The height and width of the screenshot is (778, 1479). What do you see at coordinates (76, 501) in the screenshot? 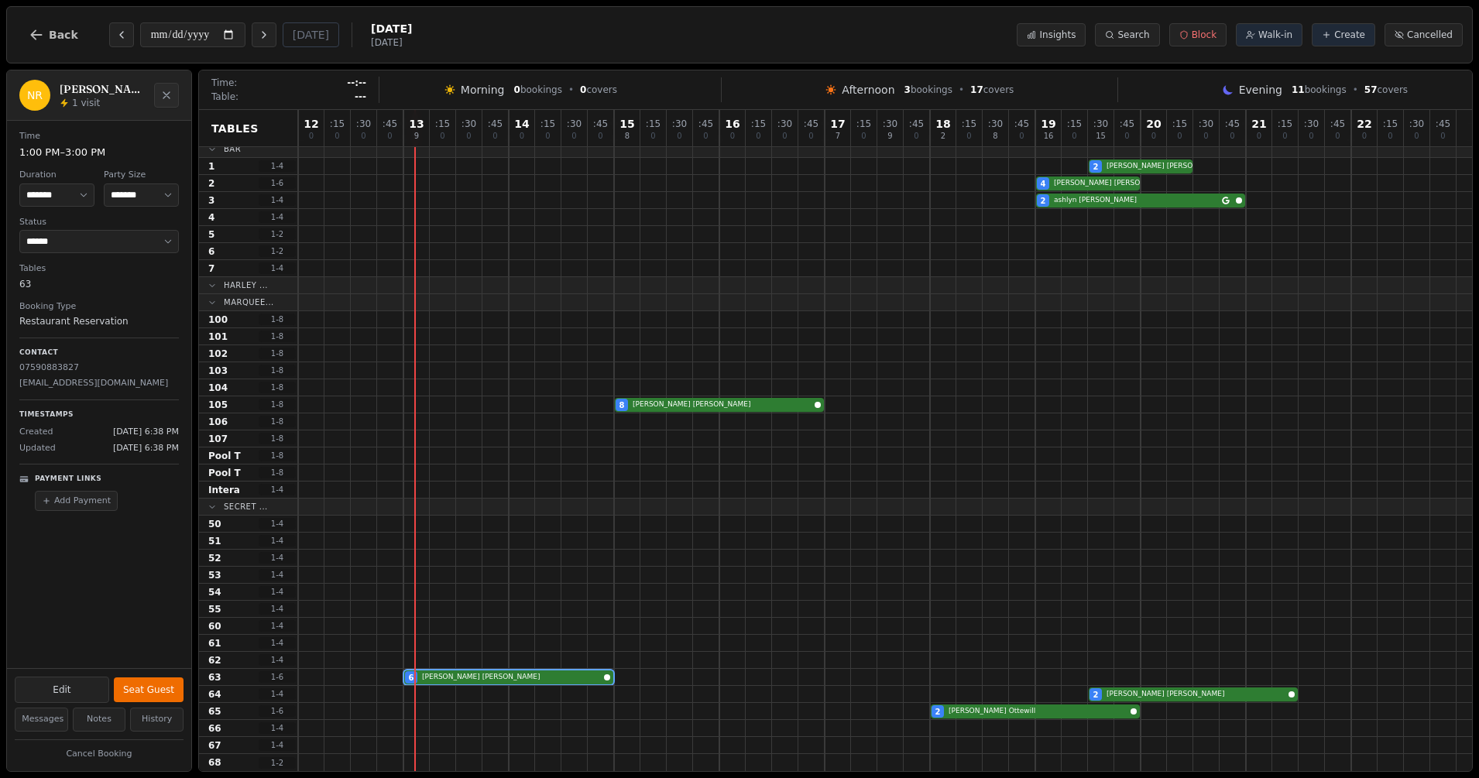
I see `button: Add Payment` at bounding box center [76, 501].